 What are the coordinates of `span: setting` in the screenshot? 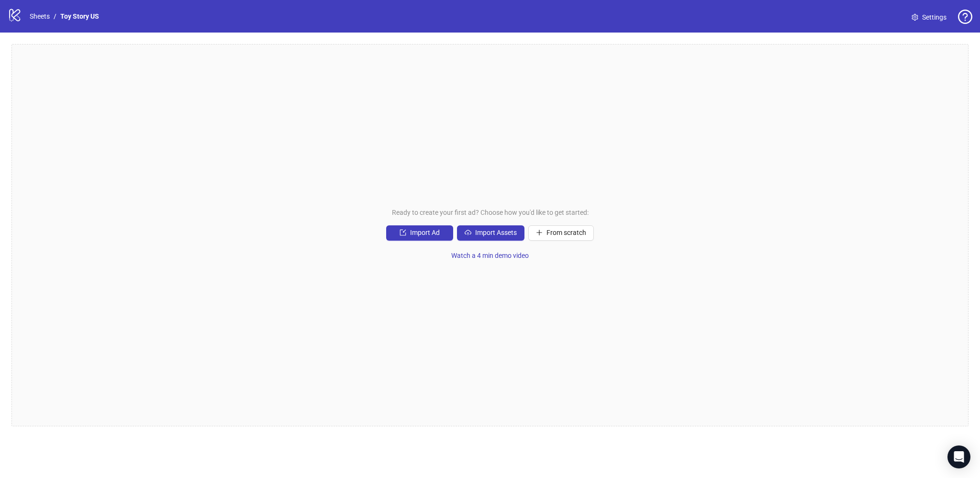 It's located at (915, 17).